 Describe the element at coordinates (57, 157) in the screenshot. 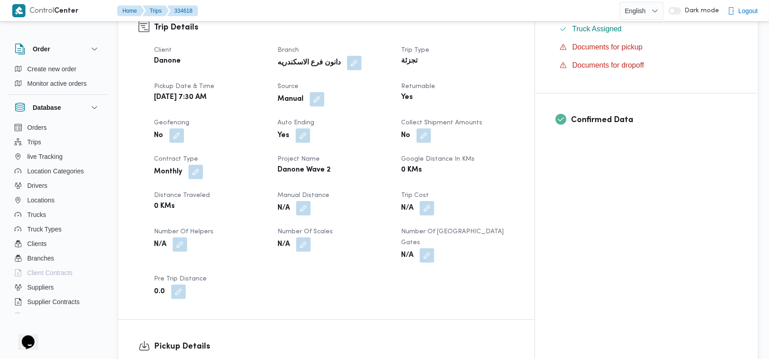

I see `button: live Tracking` at that location.